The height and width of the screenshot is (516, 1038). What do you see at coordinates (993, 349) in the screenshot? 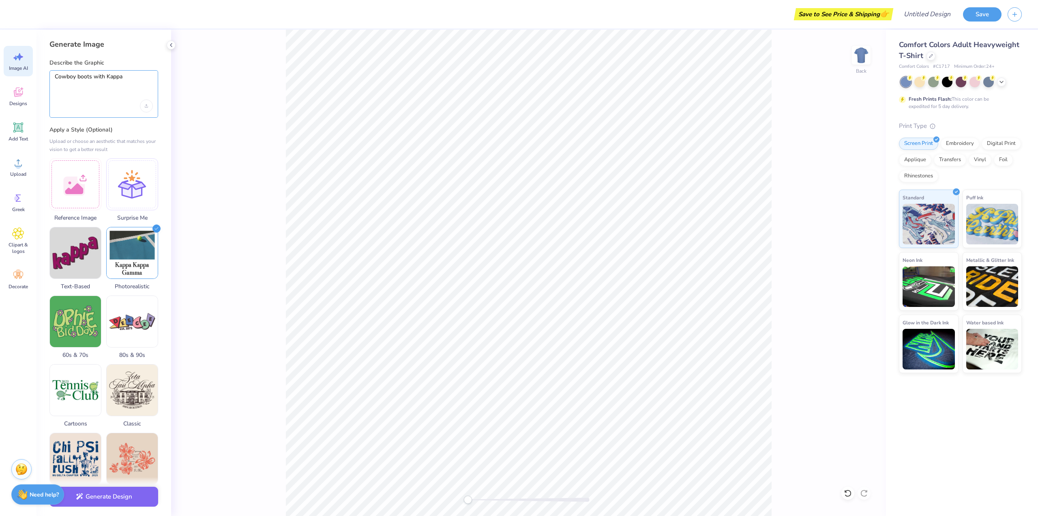
I see `img: Water based Ink` at bounding box center [993, 349].